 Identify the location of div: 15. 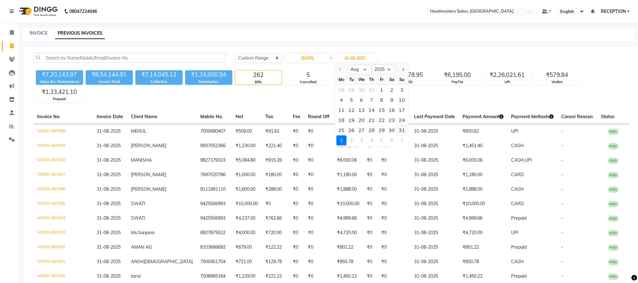
(381, 110).